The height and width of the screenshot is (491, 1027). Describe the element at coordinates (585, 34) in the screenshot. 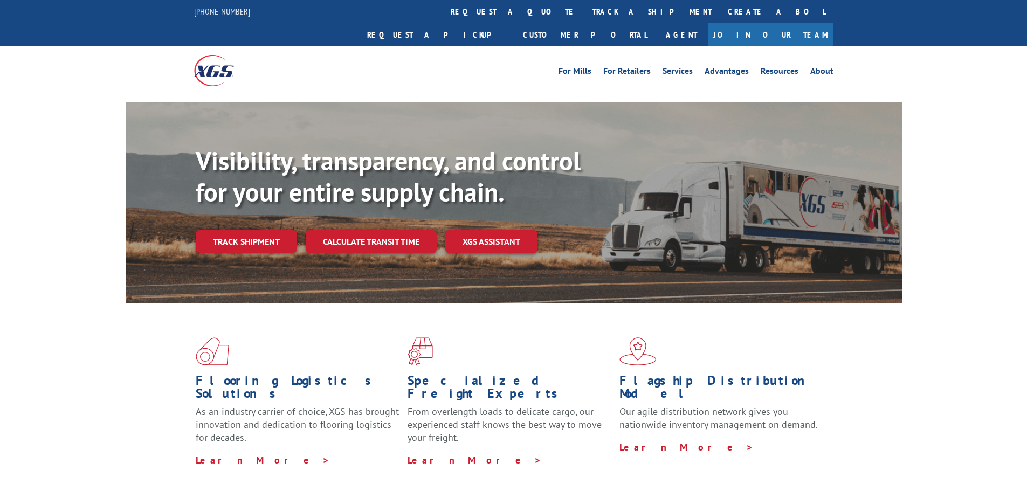

I see `a: Customer Portal` at that location.